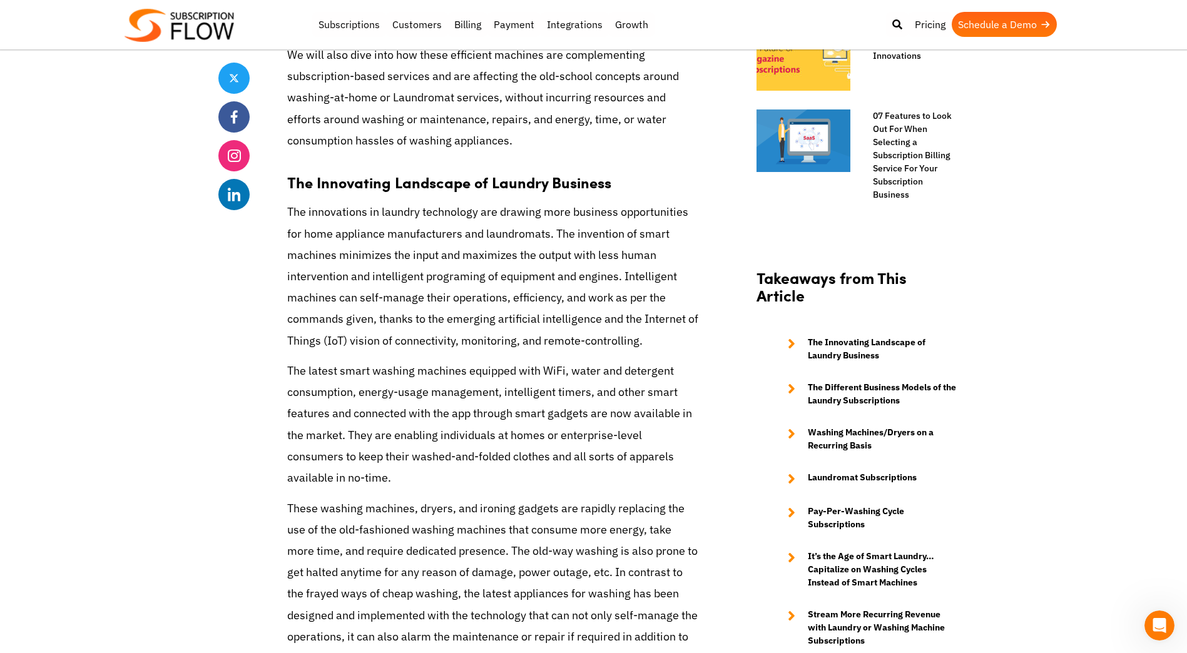 This screenshot has width=1187, height=653. Describe the element at coordinates (574, 24) in the screenshot. I see `a: Integrations` at that location.